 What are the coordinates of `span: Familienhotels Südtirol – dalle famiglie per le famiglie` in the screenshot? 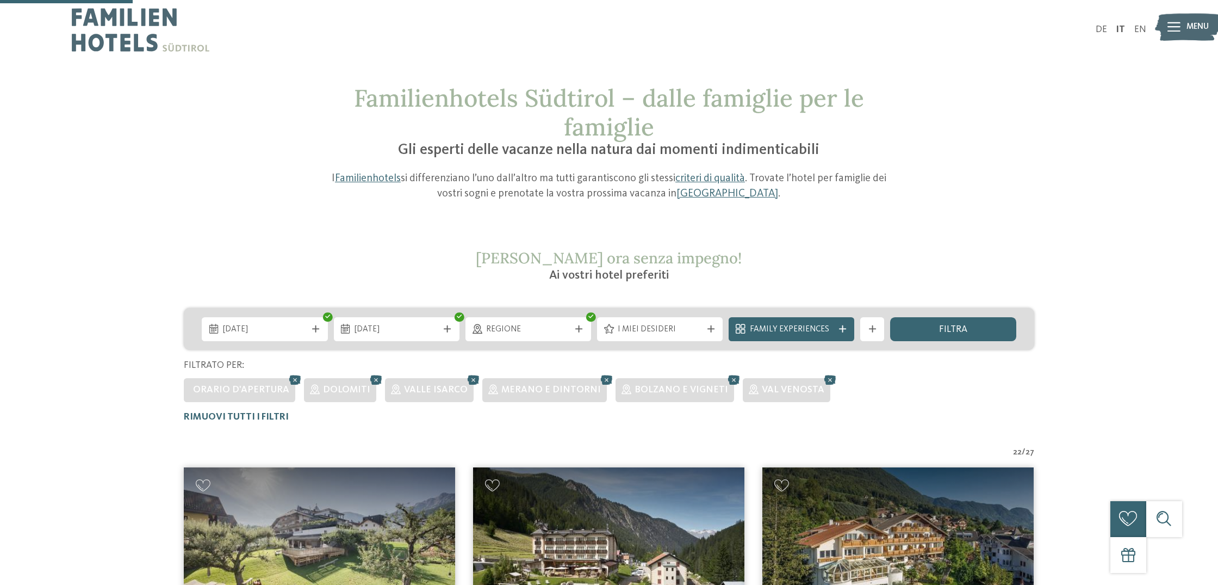 It's located at (609, 112).